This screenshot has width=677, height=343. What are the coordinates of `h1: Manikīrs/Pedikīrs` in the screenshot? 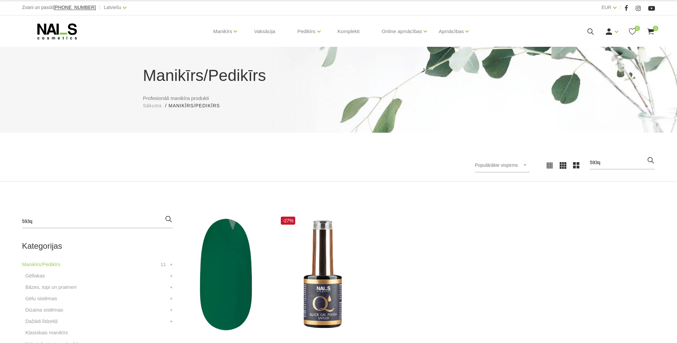 It's located at (339, 76).